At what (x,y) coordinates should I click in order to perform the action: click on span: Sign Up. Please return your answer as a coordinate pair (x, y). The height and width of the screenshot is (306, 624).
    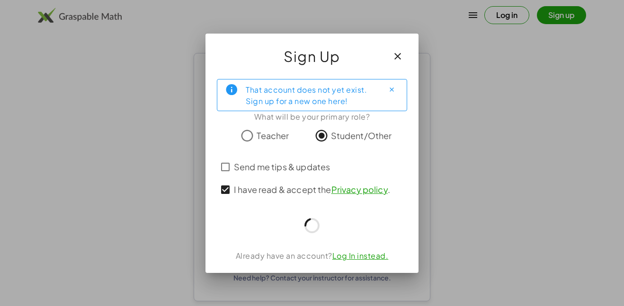
    Looking at the image, I should click on (312, 56).